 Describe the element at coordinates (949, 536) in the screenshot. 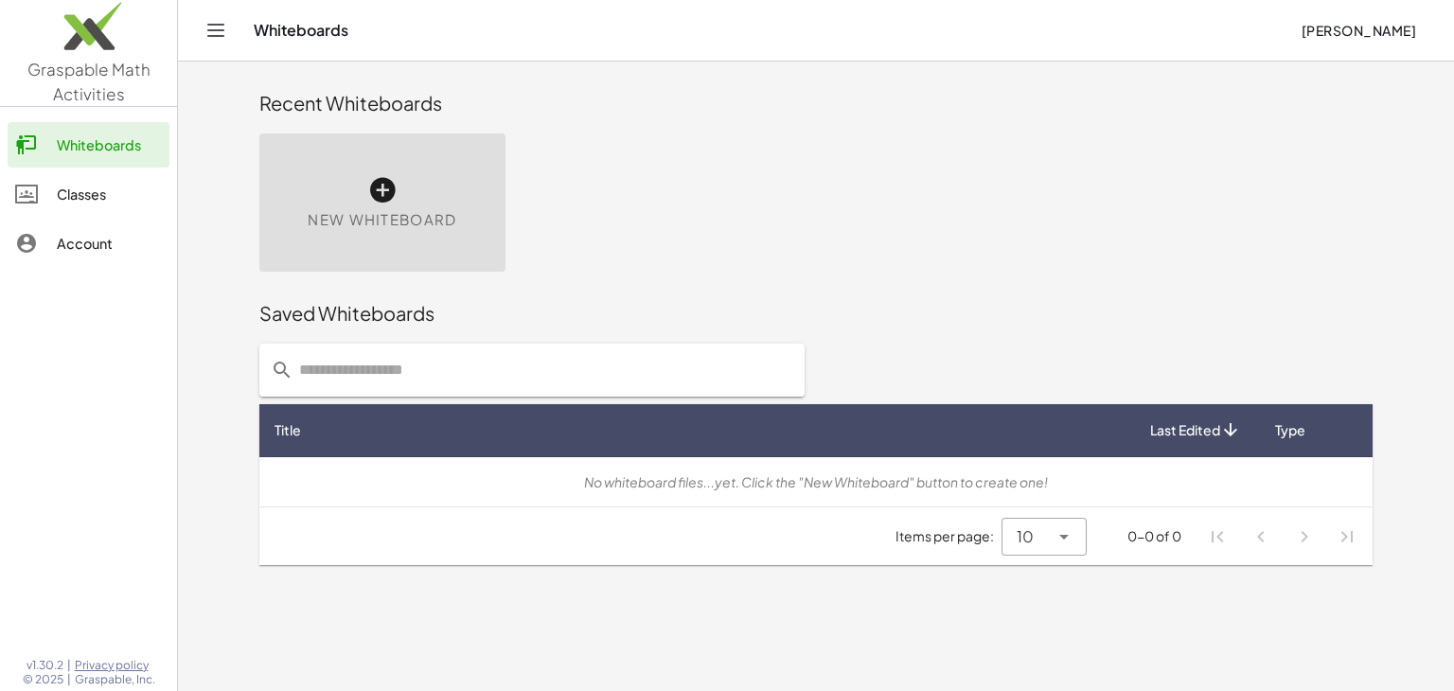

I see `span: Items per page:` at that location.